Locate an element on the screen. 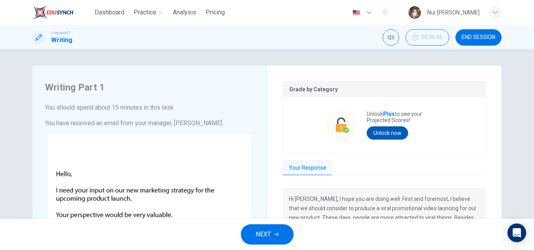 The height and width of the screenshot is (250, 534). button: Practice is located at coordinates (148, 13).